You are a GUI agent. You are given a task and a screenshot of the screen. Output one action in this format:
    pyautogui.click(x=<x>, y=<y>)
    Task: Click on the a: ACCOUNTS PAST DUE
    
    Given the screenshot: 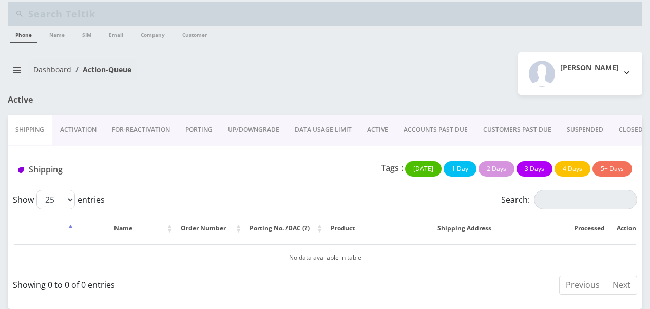 What is the action you would take?
    pyautogui.click(x=435, y=130)
    